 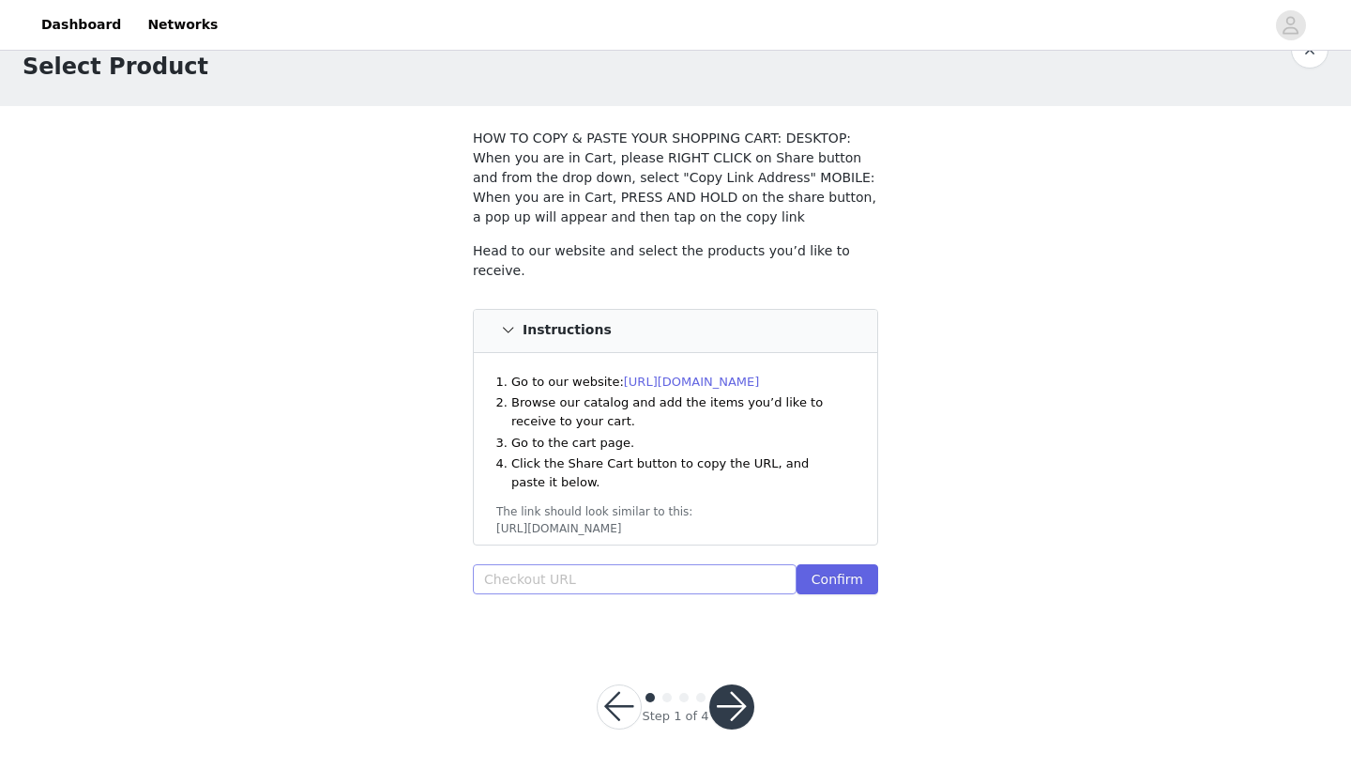 What do you see at coordinates (837, 579) in the screenshot?
I see `button: Confirm` at bounding box center [837, 579].